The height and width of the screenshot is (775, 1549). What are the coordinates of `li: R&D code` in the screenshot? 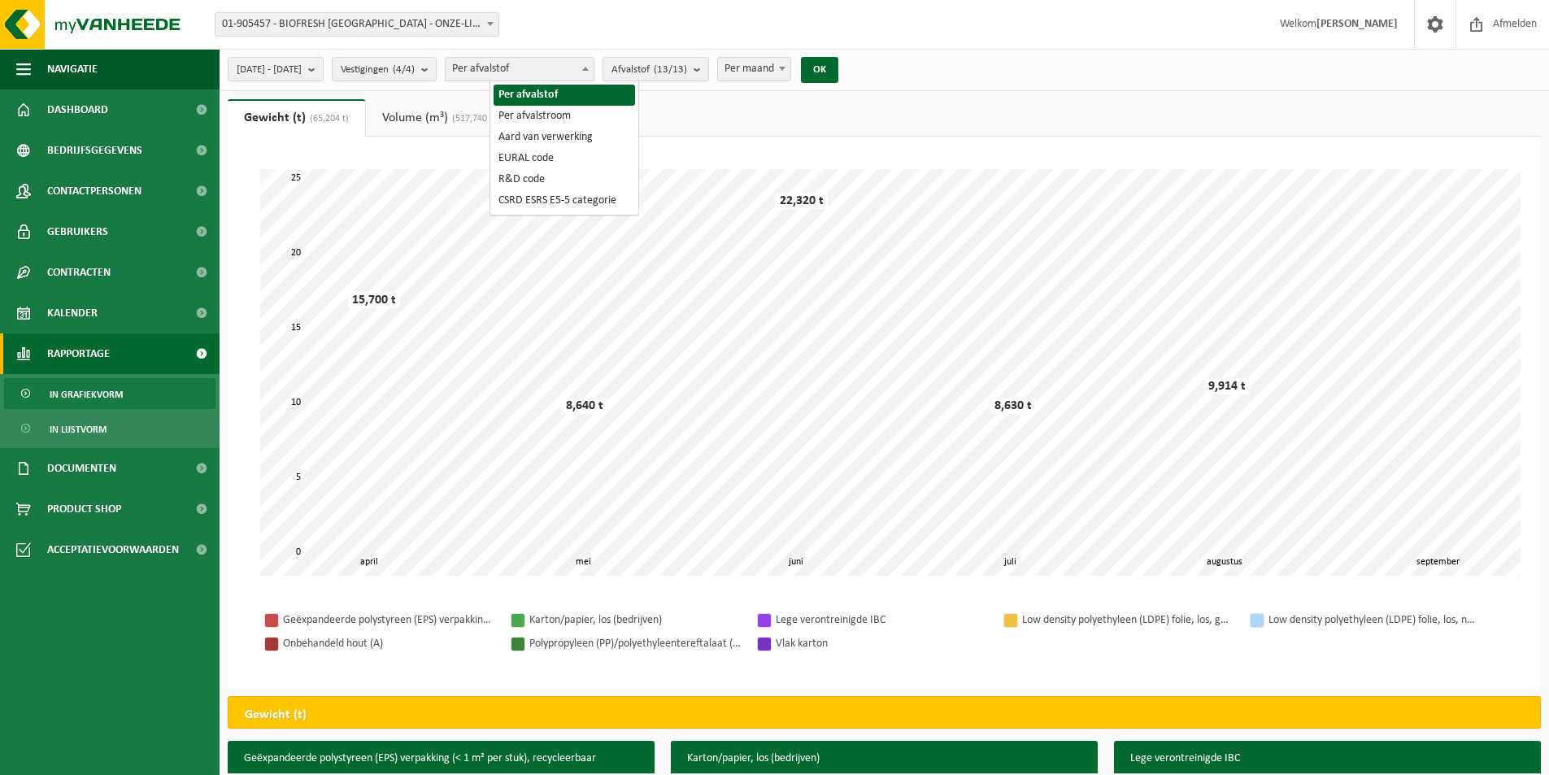 It's located at (564, 180).